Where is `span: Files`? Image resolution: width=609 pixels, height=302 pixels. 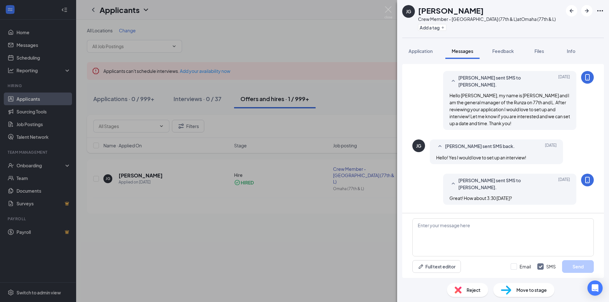 span: Files is located at coordinates (539, 51).